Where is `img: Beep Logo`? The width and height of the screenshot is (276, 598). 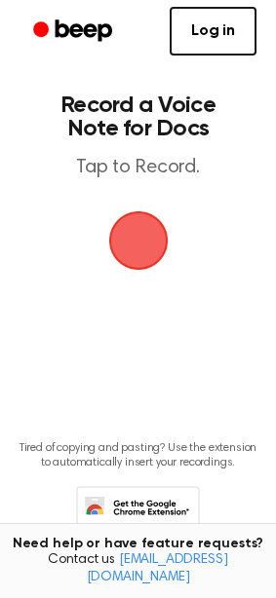 img: Beep Logo is located at coordinates (138, 241).